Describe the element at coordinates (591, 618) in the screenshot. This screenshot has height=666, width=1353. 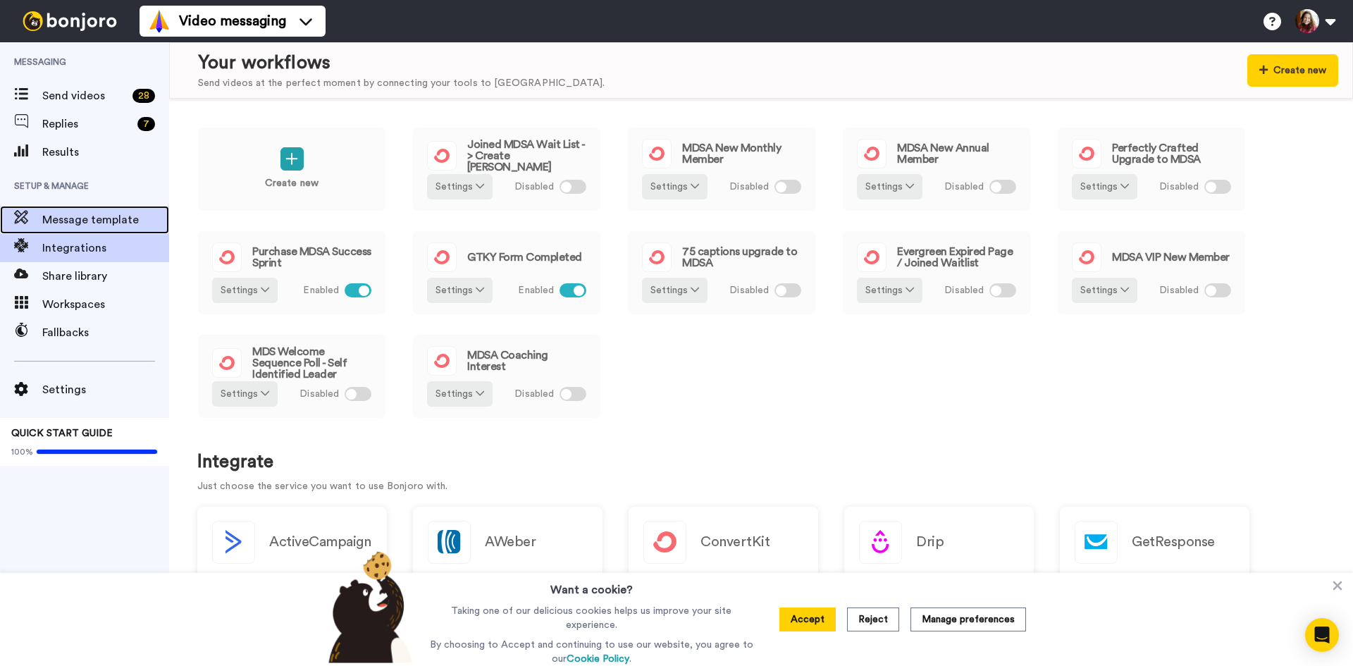
I see `p: Taking one of our delicious cookies helps us improve your site experience.` at that location.